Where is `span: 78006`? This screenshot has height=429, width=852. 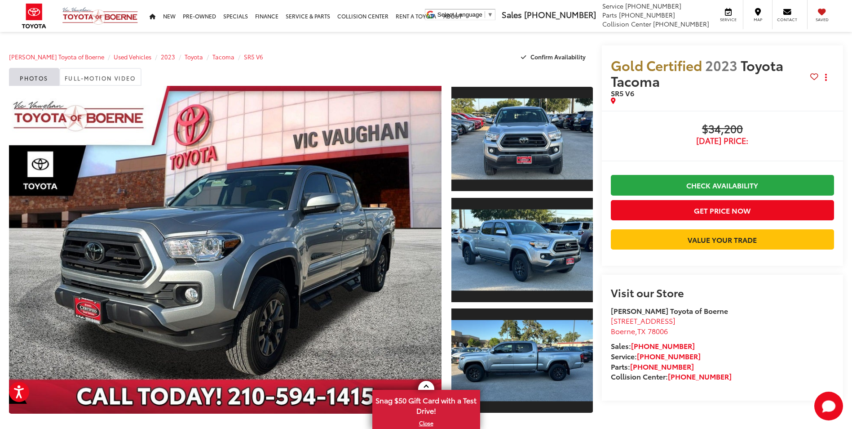 span: 78006 is located at coordinates (658, 330).